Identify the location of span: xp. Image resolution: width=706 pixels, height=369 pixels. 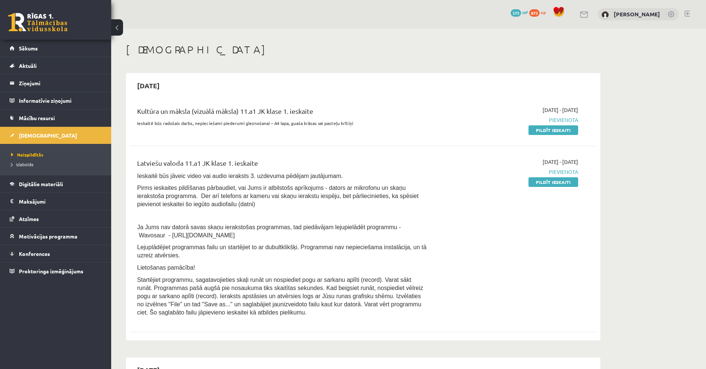
(543, 12).